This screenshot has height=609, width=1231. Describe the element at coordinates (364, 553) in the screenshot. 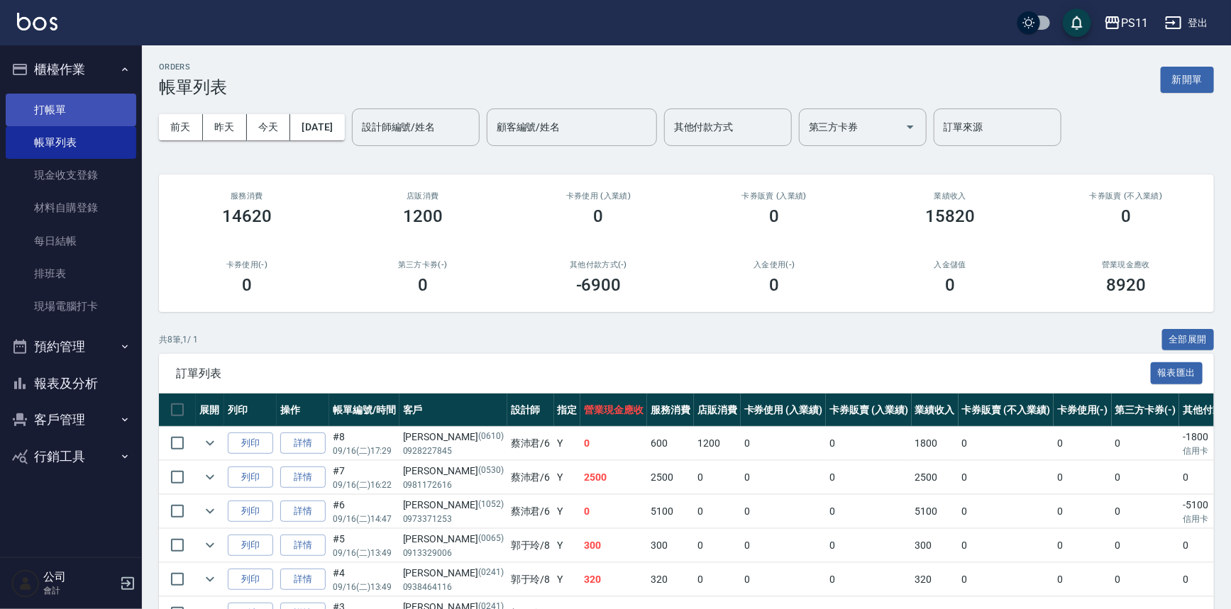

I see `p: 09/16 (二) 13:49` at that location.